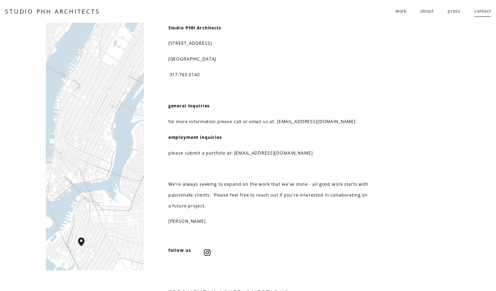  What do you see at coordinates (189, 106) in the screenshot?
I see `strong: general inquiries` at bounding box center [189, 106].